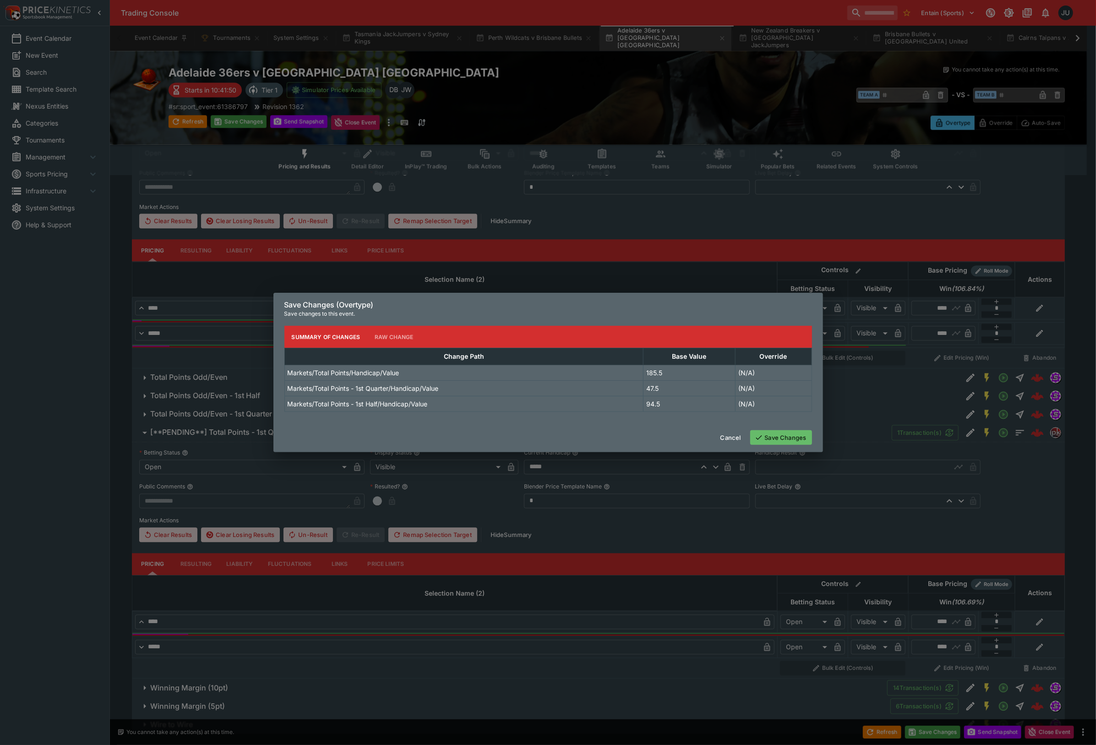 Image resolution: width=1096 pixels, height=745 pixels. Describe the element at coordinates (363, 388) in the screenshot. I see `p: Markets/Total Points - 1st Quarter/Handicap/Value` at that location.